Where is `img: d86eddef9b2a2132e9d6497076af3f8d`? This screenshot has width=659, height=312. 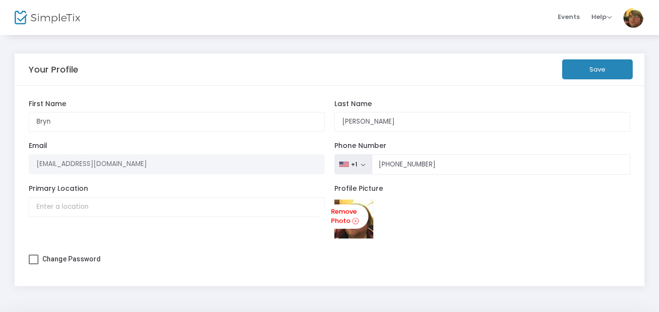
img: d86eddef9b2a2132e9d6497076af3f8d is located at coordinates (354, 219).